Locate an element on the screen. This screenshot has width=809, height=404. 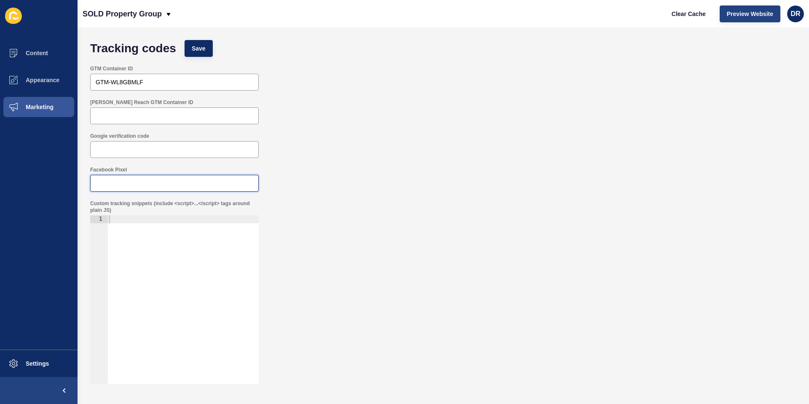
span: Clear Cache is located at coordinates (689, 14).